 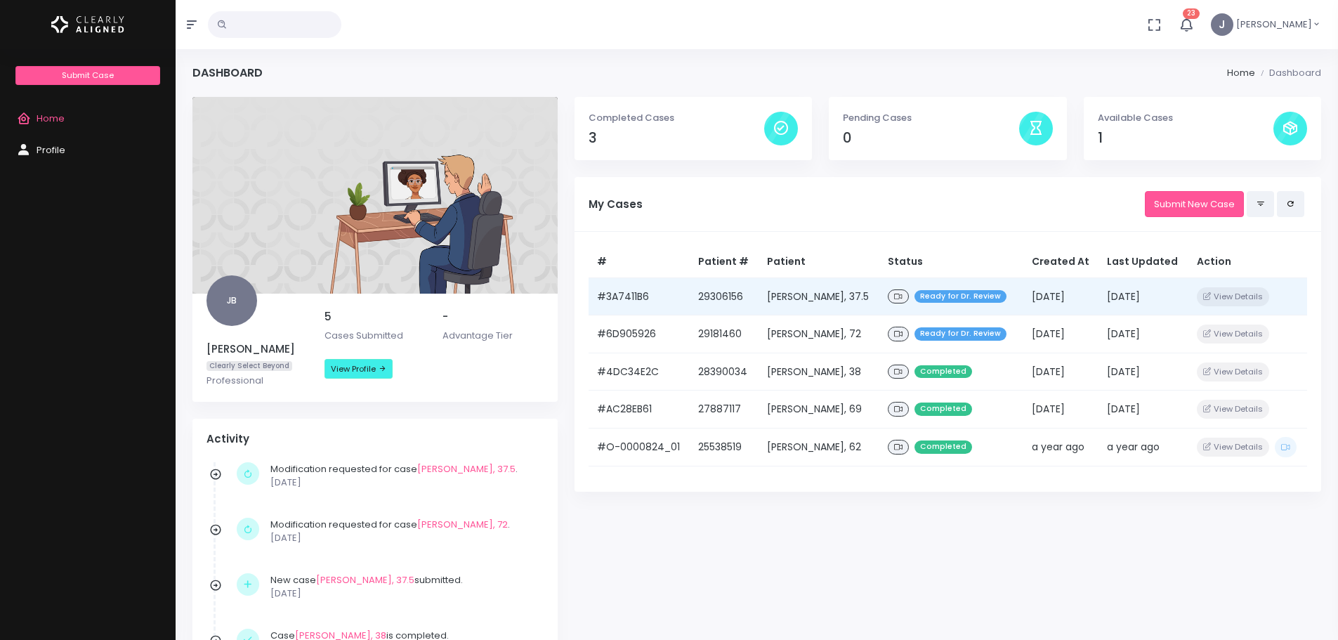 I want to click on td: #AC28EB61, so click(x=639, y=409).